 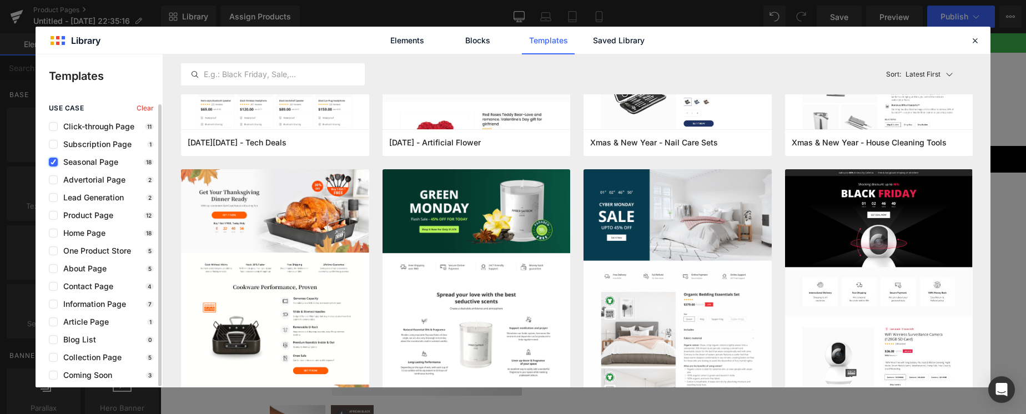 I want to click on a: Blog, so click(x=302, y=127).